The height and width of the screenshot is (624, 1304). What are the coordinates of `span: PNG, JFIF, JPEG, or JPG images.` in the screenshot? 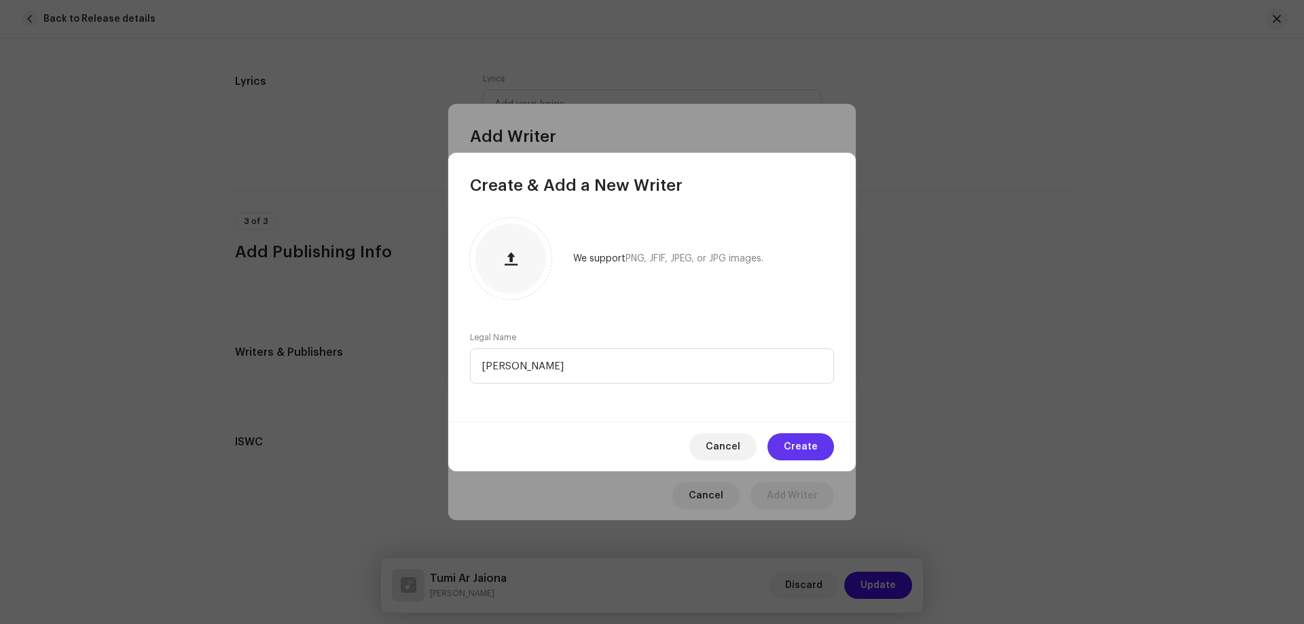 It's located at (694, 259).